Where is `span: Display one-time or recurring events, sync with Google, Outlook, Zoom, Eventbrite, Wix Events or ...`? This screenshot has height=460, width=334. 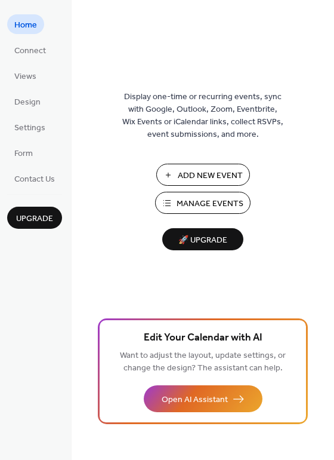 span: Display one-time or recurring events, sync with Google, Outlook, Zoom, Eventbrite, Wix Events or ... is located at coordinates (203, 116).